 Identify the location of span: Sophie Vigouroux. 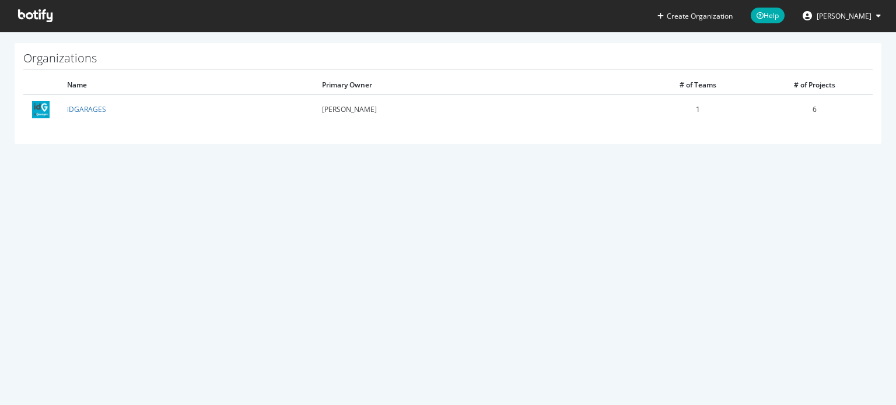
(844, 16).